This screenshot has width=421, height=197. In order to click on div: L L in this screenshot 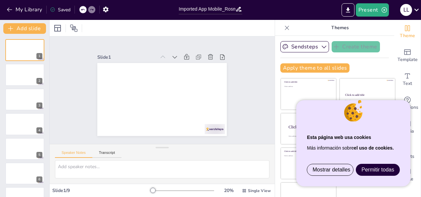, I will do `click(406, 10)`.